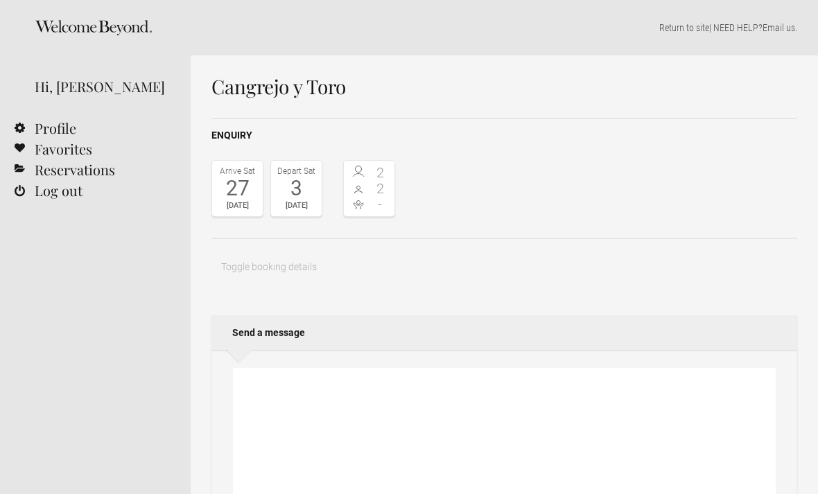  What do you see at coordinates (684, 28) in the screenshot?
I see `a: Return to site` at bounding box center [684, 28].